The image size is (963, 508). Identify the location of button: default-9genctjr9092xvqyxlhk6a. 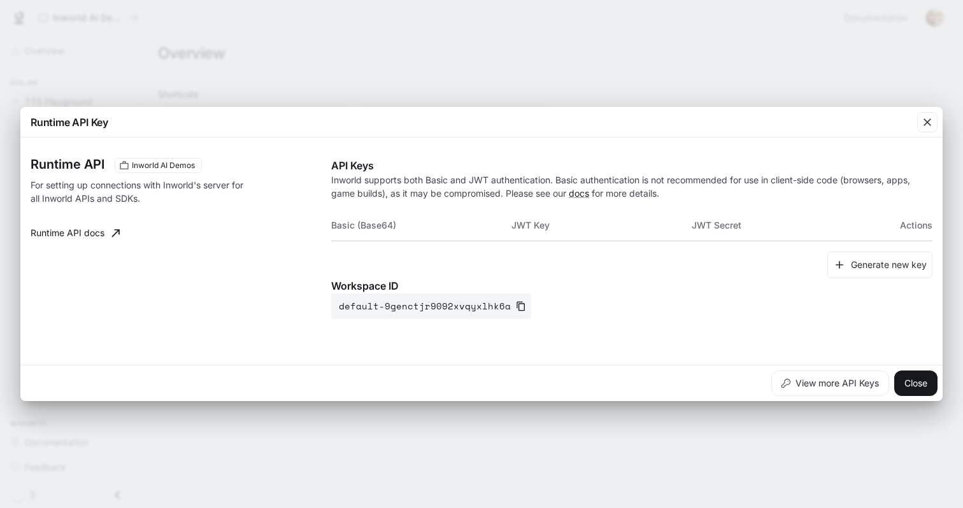
(431, 306).